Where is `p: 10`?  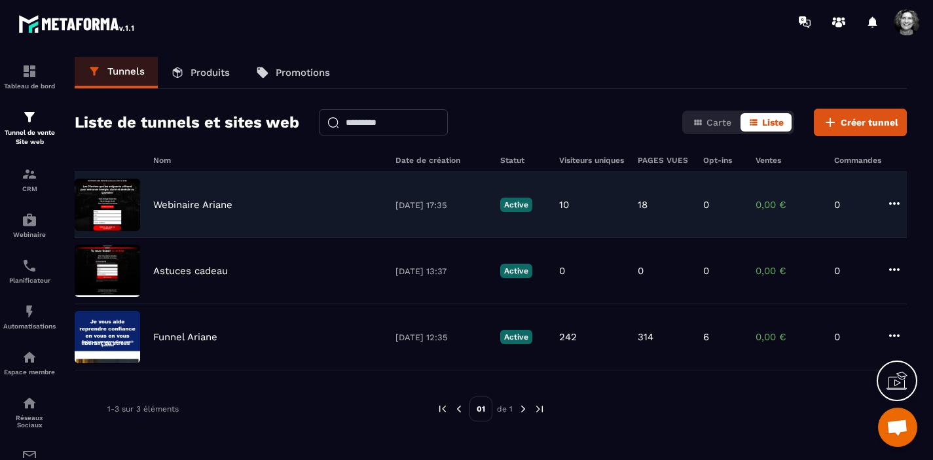 p: 10 is located at coordinates (564, 205).